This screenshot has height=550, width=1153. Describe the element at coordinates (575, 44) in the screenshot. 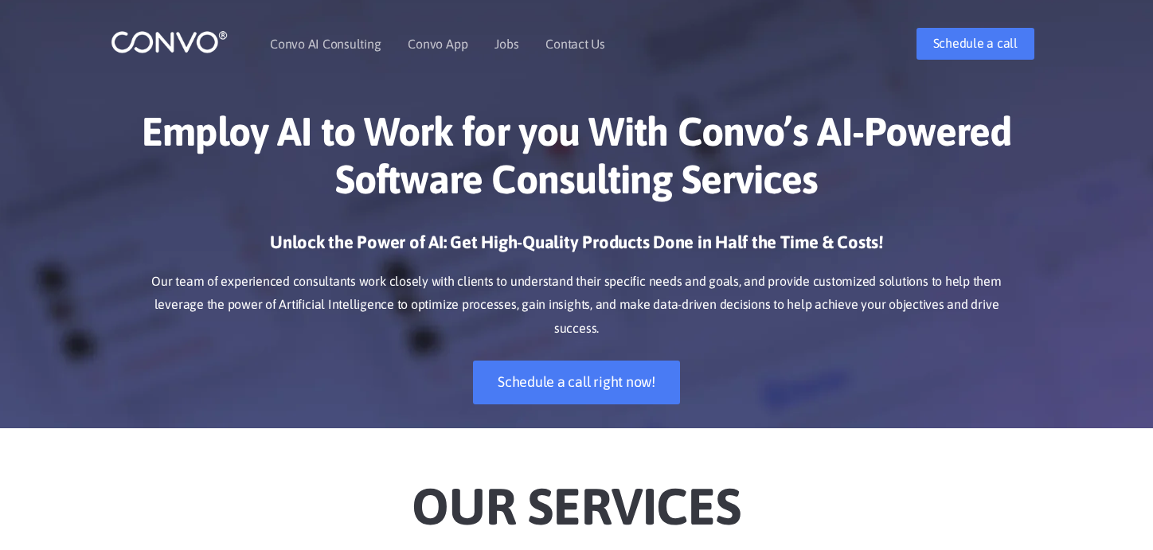

I see `a: Contact Us` at that location.